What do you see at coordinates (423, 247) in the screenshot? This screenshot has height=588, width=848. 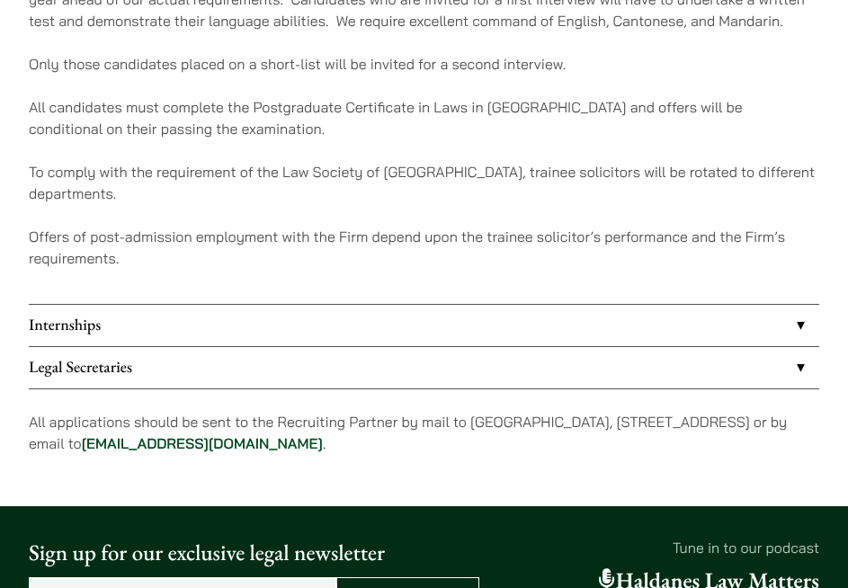 I see `p: Offers of post-admission employment with the Firm depend upon the trainee solicitor’s performance...` at bounding box center [423, 247].